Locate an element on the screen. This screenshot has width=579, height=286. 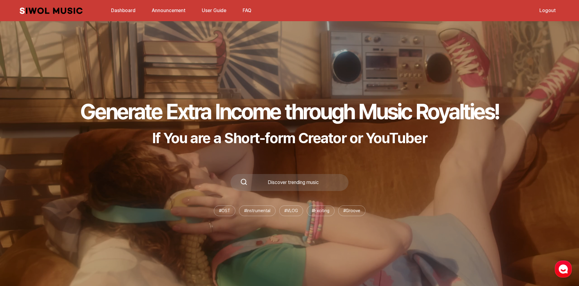
li: # VLOG is located at coordinates (291, 211).